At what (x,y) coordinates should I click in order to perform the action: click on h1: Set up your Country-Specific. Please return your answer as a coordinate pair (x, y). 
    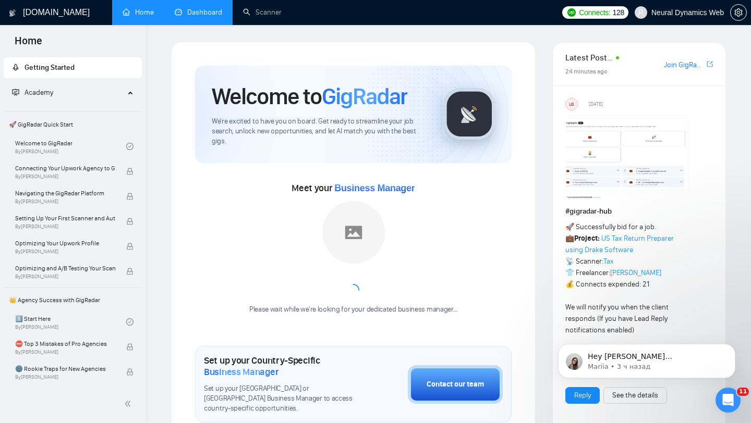
    Looking at the image, I should click on (279, 366).